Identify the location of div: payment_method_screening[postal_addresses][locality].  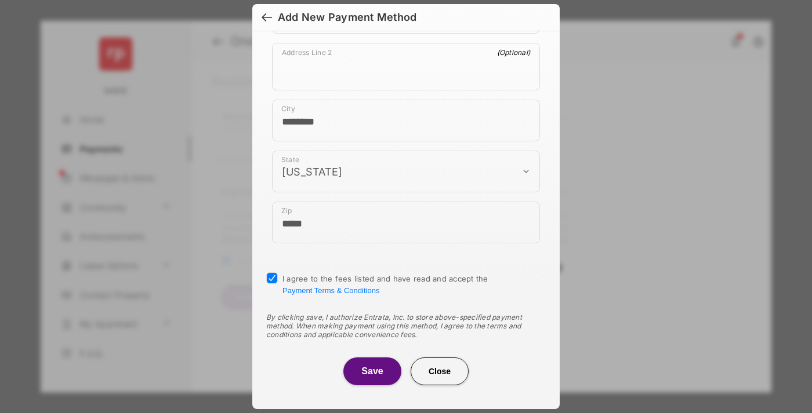
(406, 121).